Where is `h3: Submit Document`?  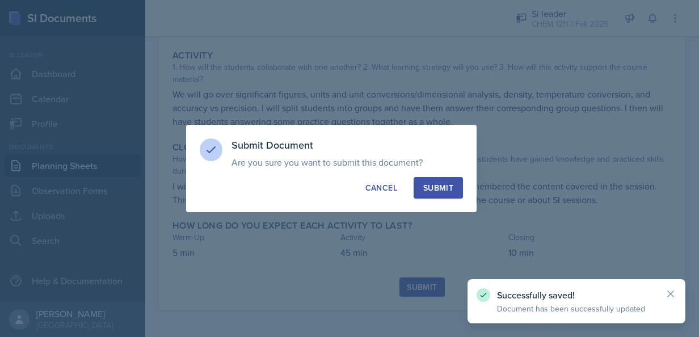
h3: Submit Document is located at coordinates (347, 145).